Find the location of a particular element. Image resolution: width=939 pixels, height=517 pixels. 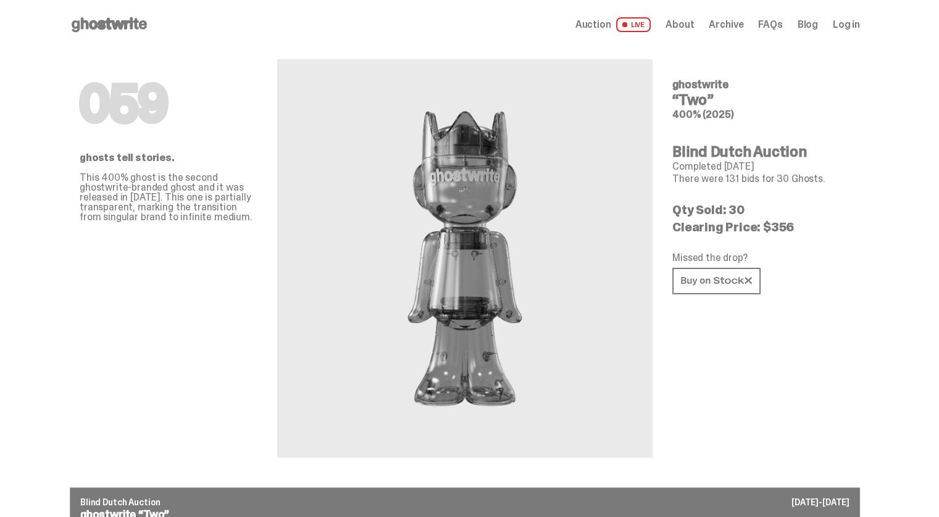

p: Clearing Price: $356 is located at coordinates (761, 227).